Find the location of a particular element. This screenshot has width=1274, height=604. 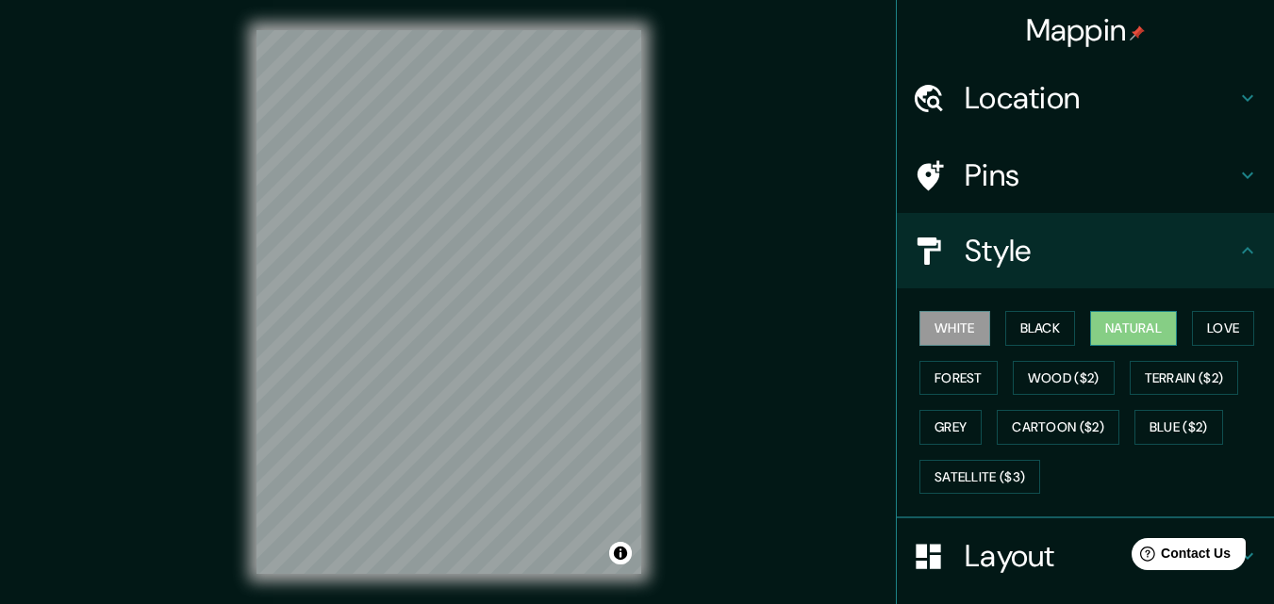

h4: Mappin is located at coordinates (1085, 30).